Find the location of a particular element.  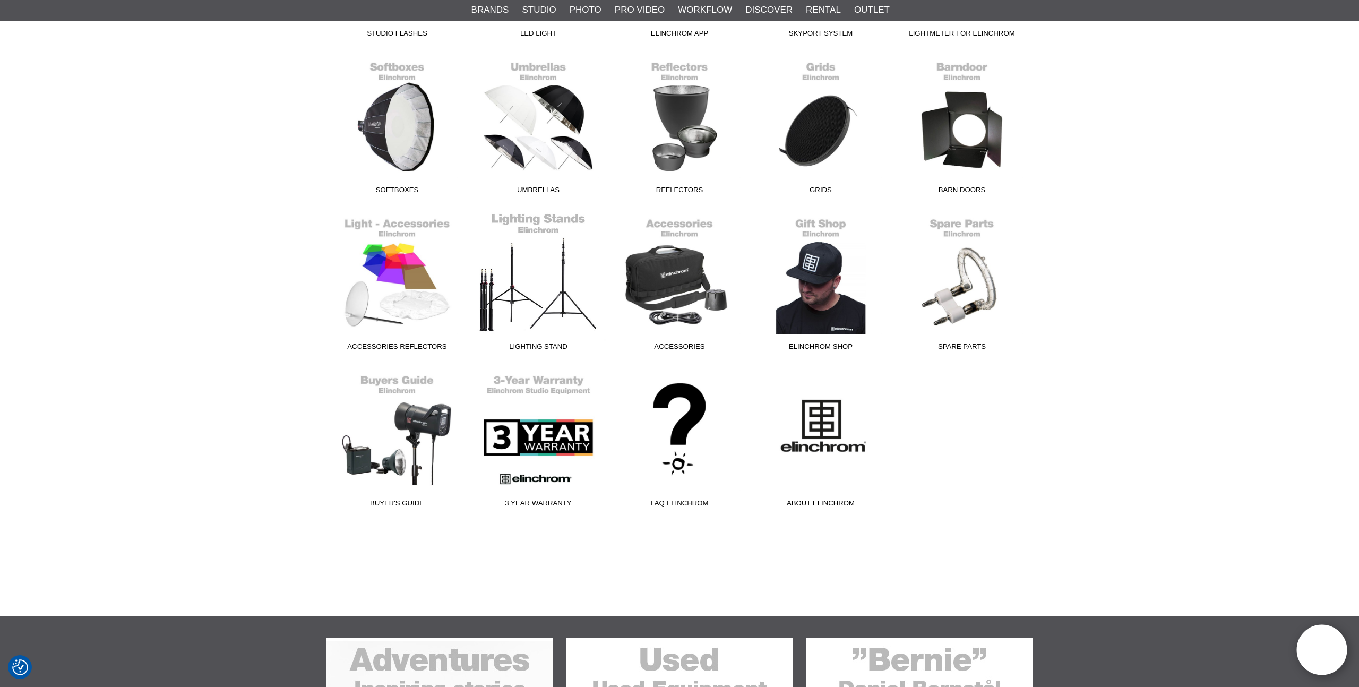

a: FAQ Elinchrom is located at coordinates (679, 441).